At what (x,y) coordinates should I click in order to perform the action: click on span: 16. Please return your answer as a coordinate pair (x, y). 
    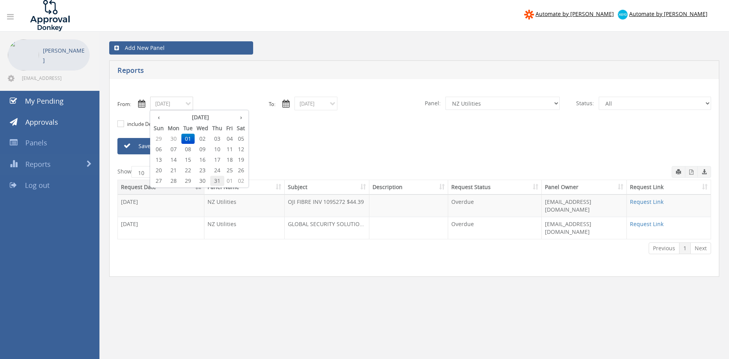
    Looking at the image, I should click on (202, 160).